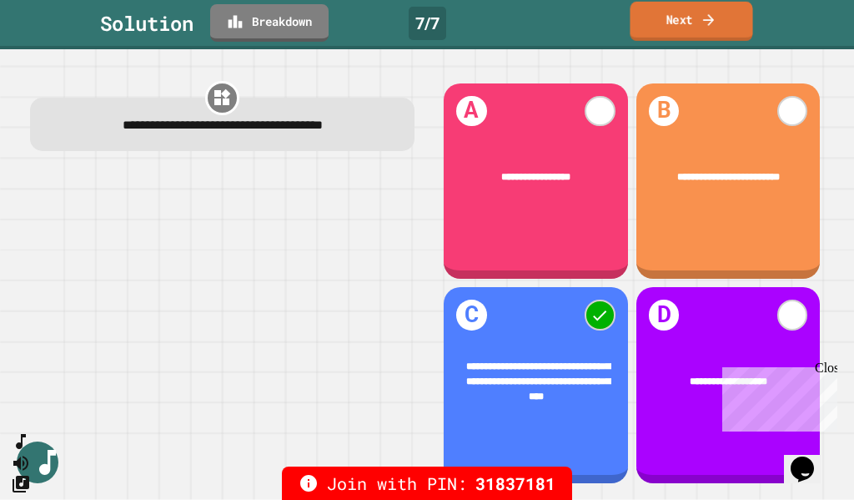  Describe the element at coordinates (427, 23) in the screenshot. I see `div: 7 / 7` at that location.